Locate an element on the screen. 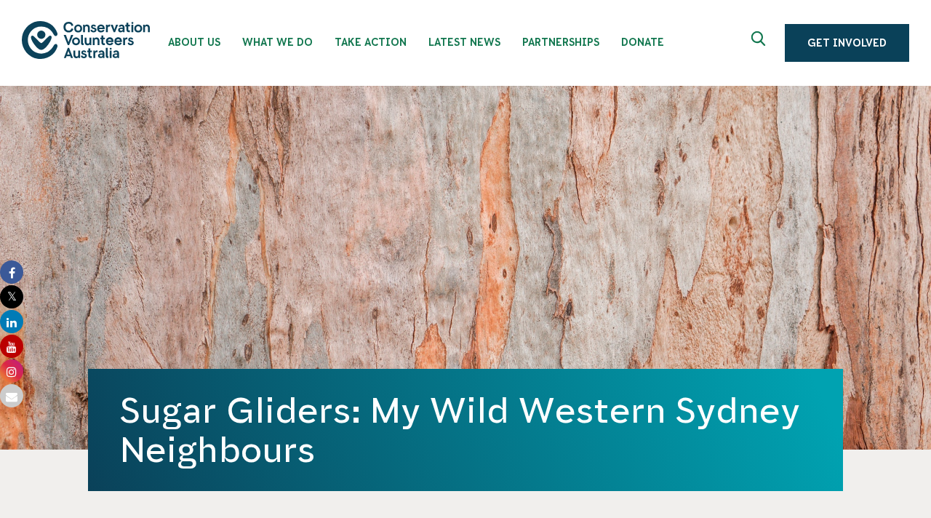 This screenshot has height=518, width=931. span: Latest News is located at coordinates (464, 42).